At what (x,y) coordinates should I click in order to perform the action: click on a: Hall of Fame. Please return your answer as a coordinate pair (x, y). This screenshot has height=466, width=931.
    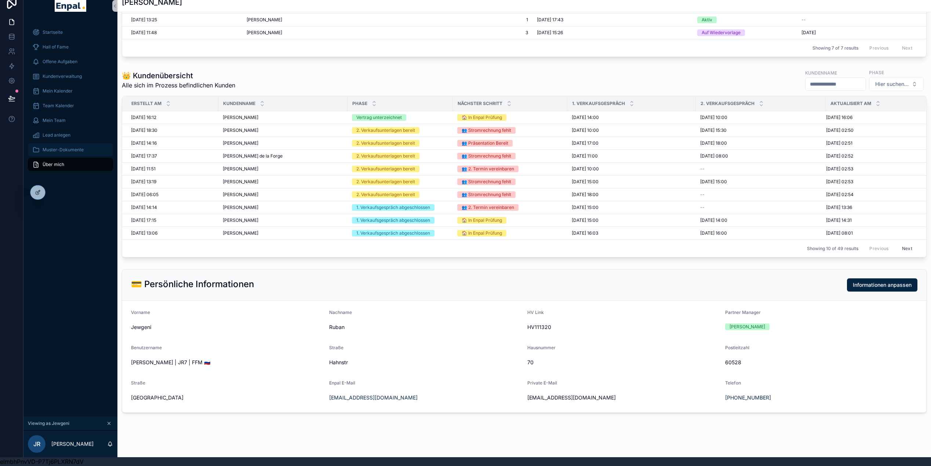
    Looking at the image, I should click on (70, 47).